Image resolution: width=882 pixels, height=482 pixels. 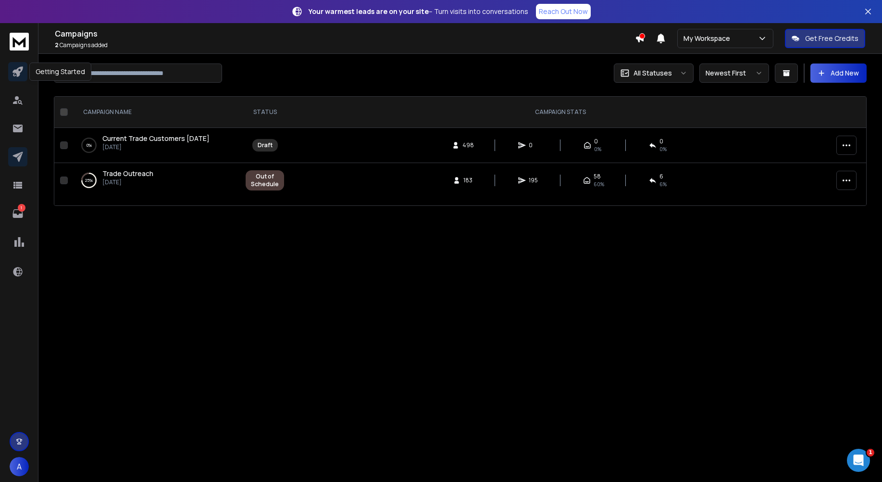 I want to click on a: Reach Out Now, so click(x=563, y=12).